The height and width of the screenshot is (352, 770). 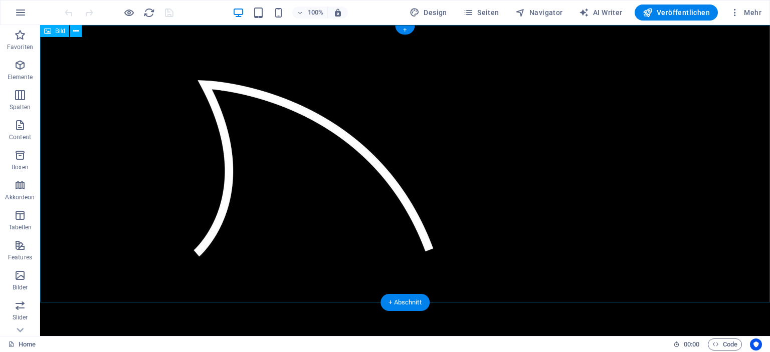 I want to click on button: Design, so click(x=428, y=13).